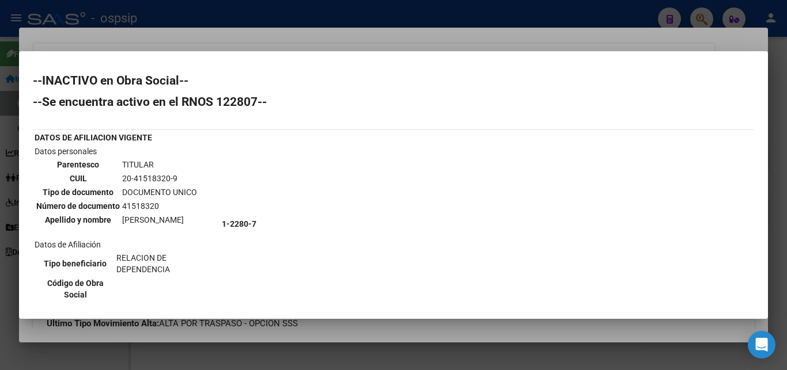 This screenshot has width=787, height=370. What do you see at coordinates (393, 102) in the screenshot?
I see `h2: --Se encuentra activo en el RNOS 122807--` at bounding box center [393, 102].